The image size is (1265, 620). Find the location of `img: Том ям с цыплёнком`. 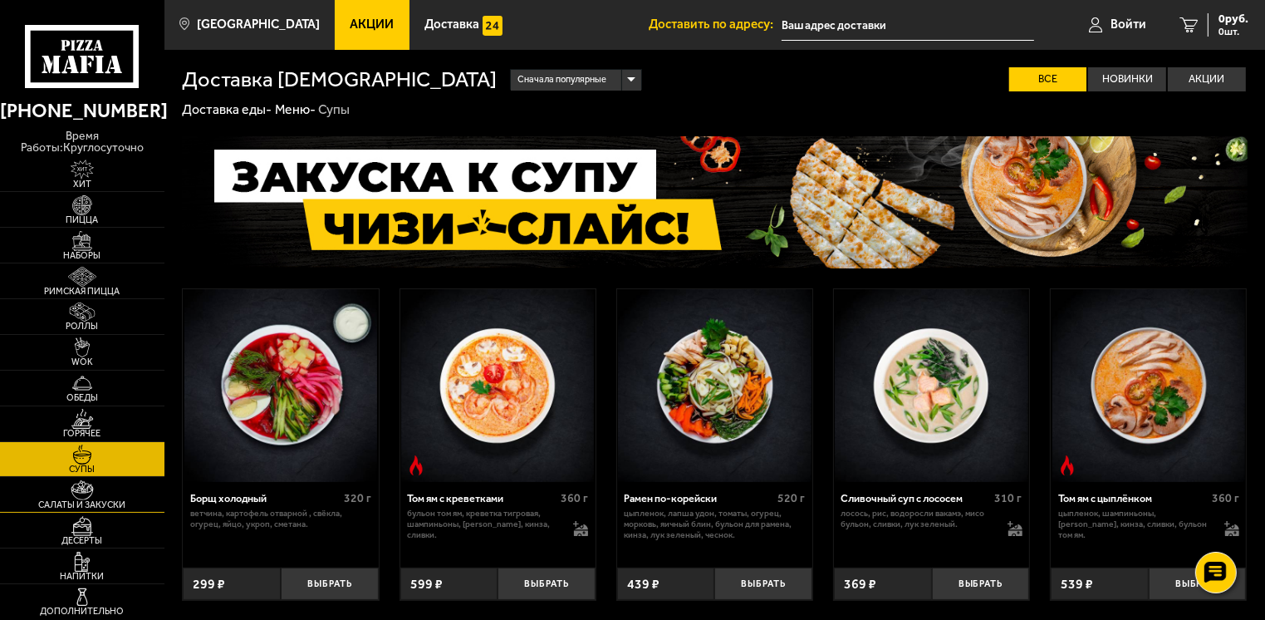

img: Том ям с цыплёнком is located at coordinates (1149, 385).